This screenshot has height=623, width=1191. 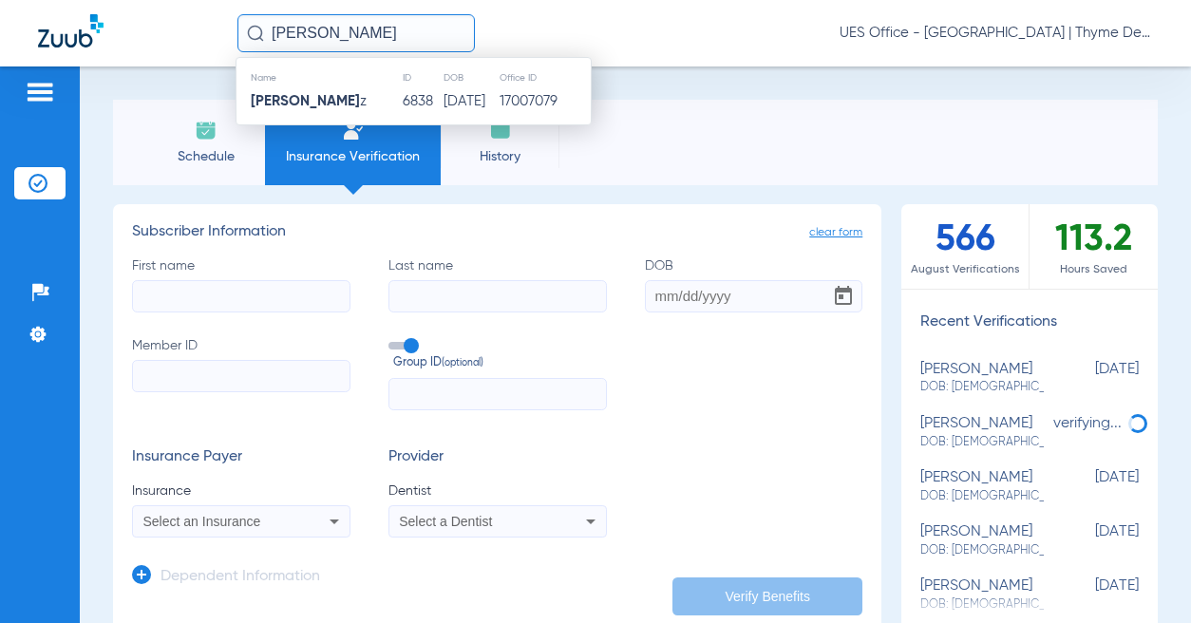 I want to click on td: 6838, so click(x=422, y=102).